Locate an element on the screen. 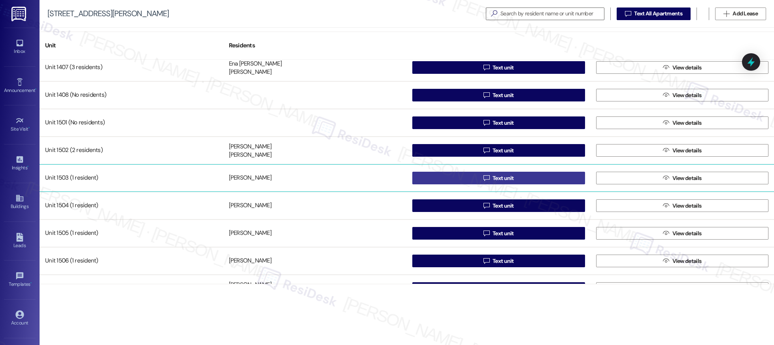 The height and width of the screenshot is (345, 774). div: Unit 1408 (No residents) is located at coordinates (131, 95).